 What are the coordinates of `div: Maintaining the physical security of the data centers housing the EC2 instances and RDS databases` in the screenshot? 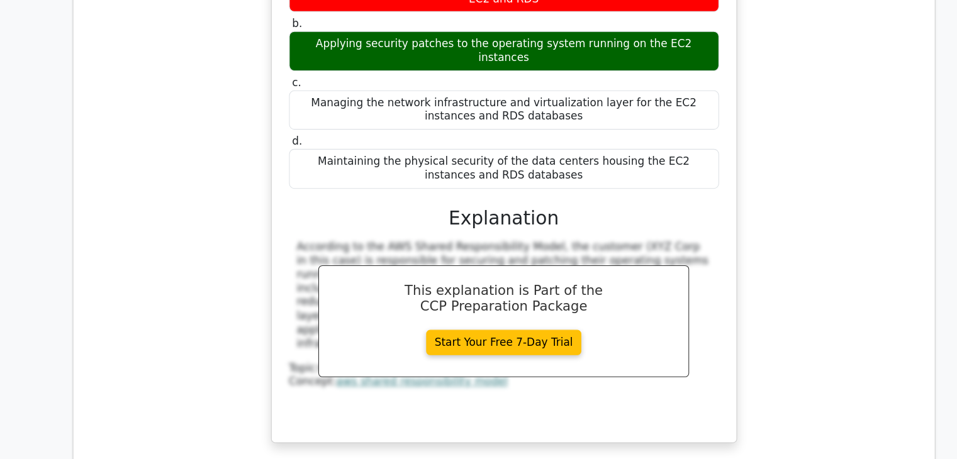 It's located at (479, 184).